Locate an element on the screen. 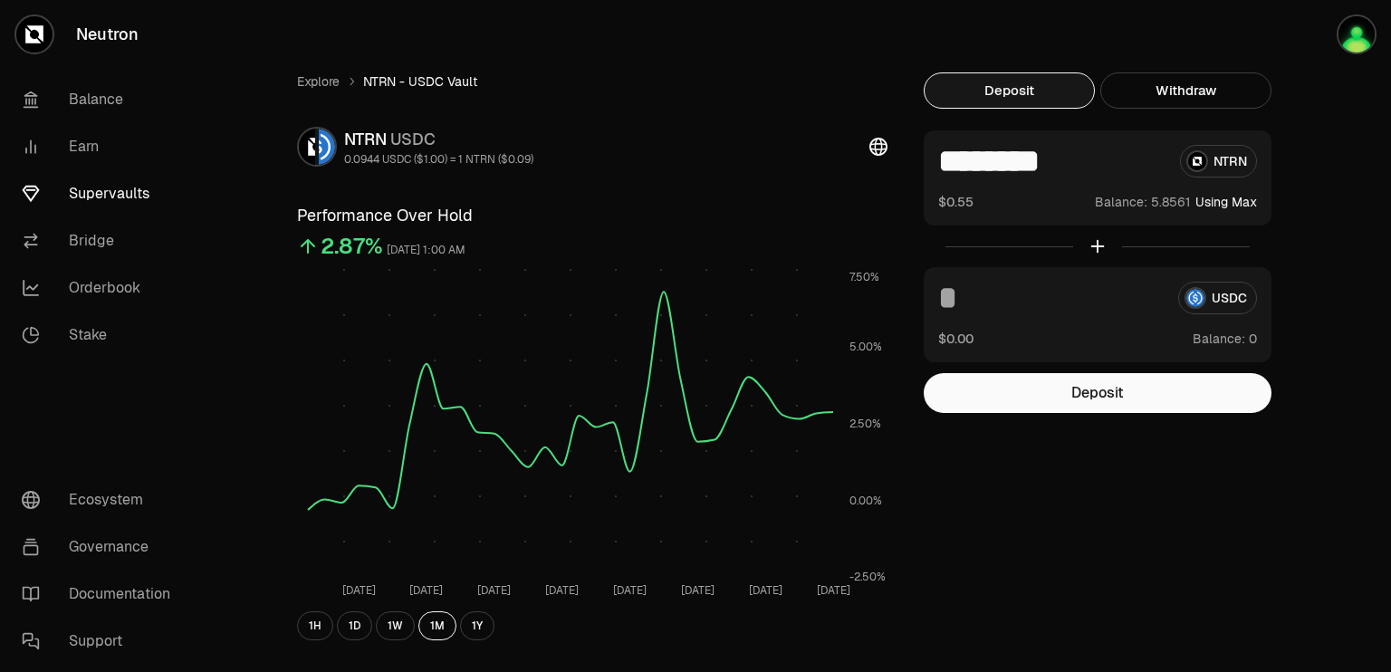 The width and height of the screenshot is (1391, 672). img: NTRN Logo is located at coordinates (307, 147).